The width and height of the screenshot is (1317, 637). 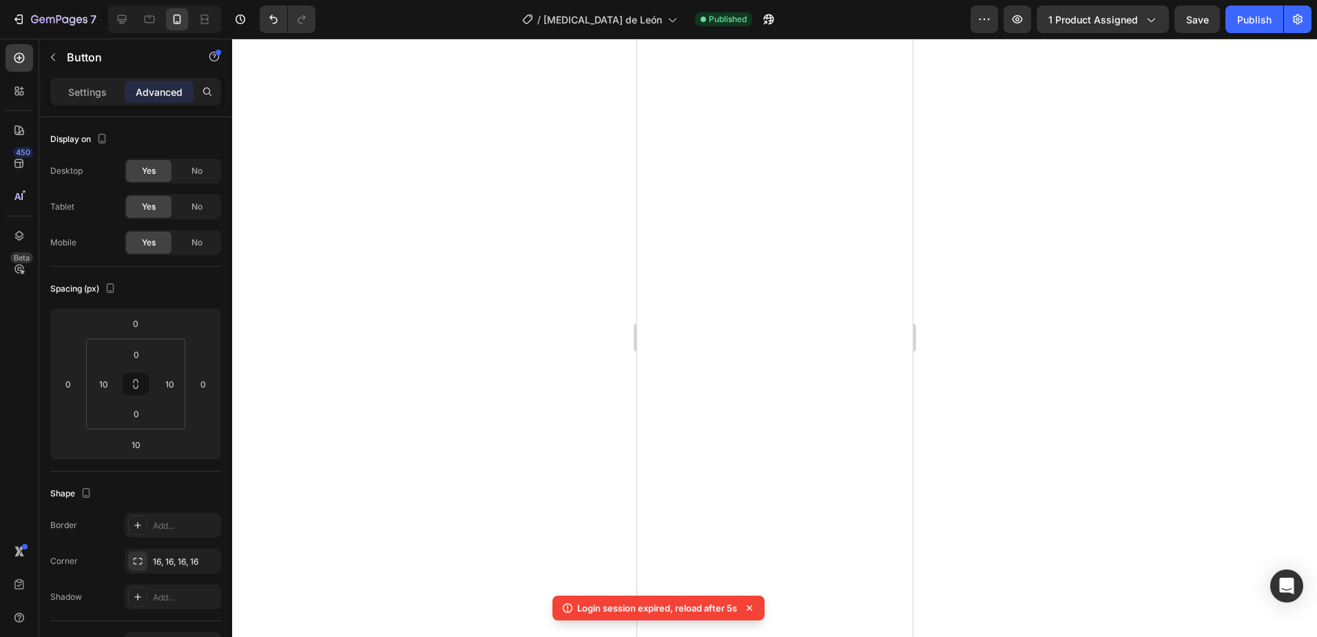 What do you see at coordinates (21, 258) in the screenshot?
I see `div: Beta` at bounding box center [21, 258].